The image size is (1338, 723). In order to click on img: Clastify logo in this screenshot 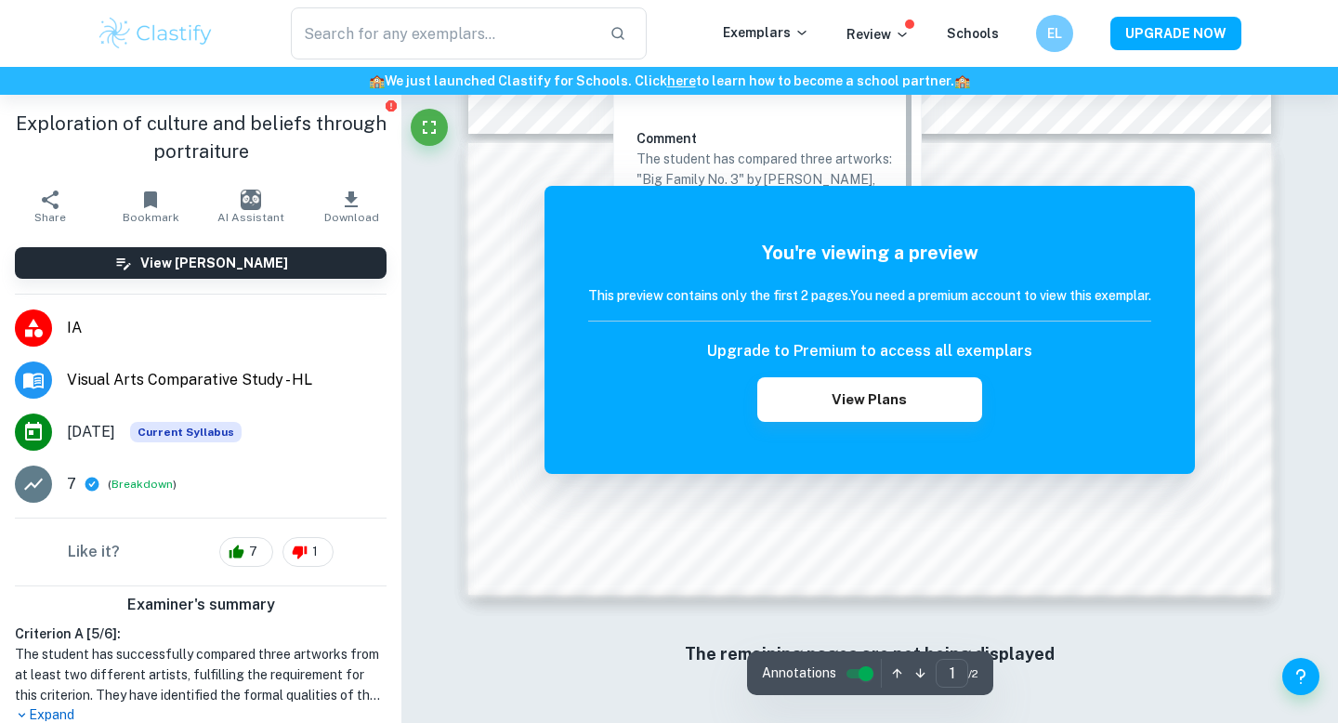, I will do `click(155, 33)`.